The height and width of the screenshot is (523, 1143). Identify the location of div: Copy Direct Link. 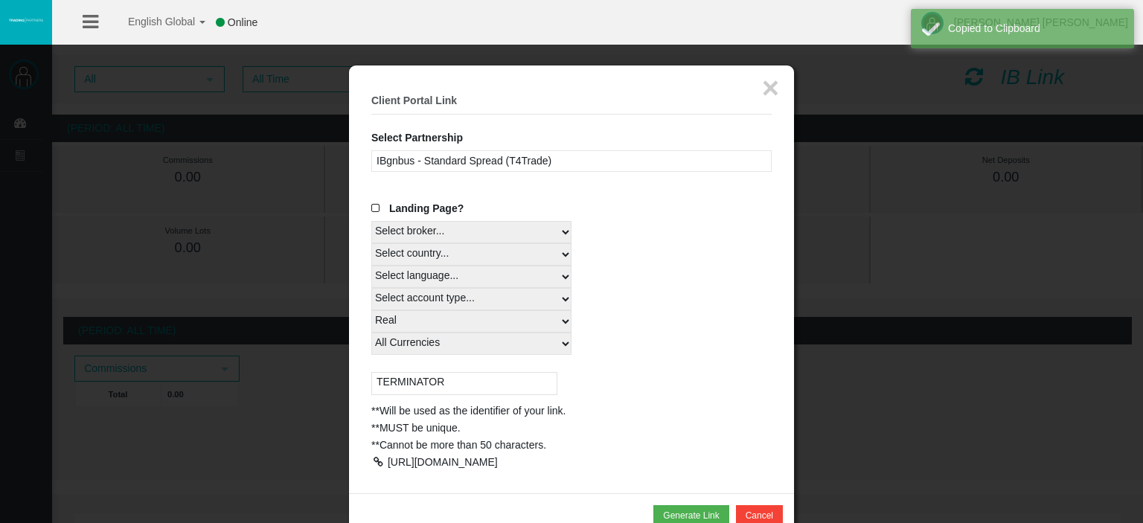
(378, 462).